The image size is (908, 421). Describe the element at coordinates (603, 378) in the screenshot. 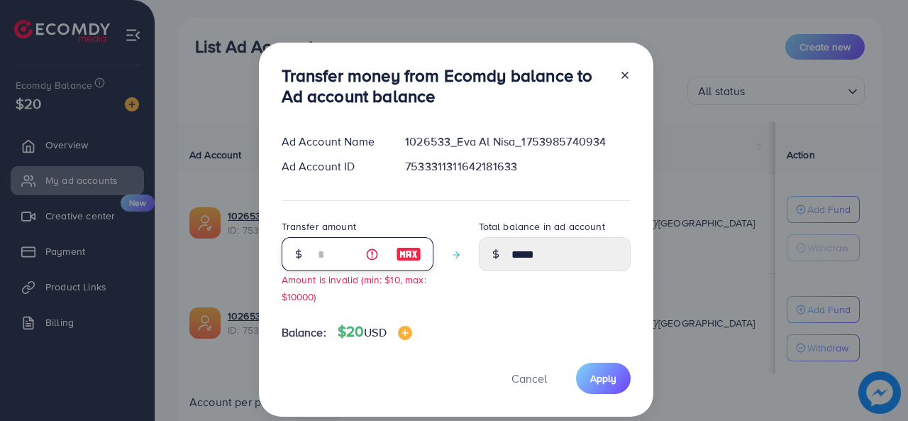

I see `span: Apply` at that location.